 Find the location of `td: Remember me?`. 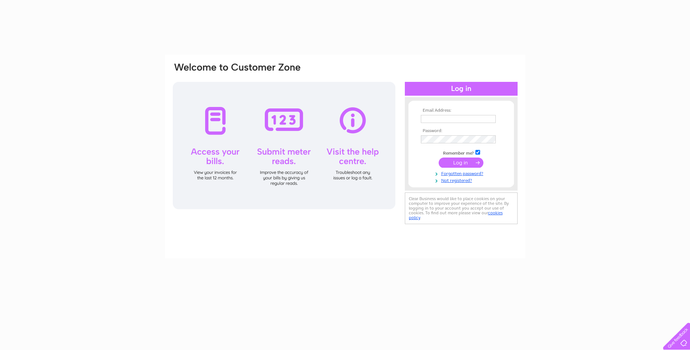

td: Remember me? is located at coordinates (461, 152).